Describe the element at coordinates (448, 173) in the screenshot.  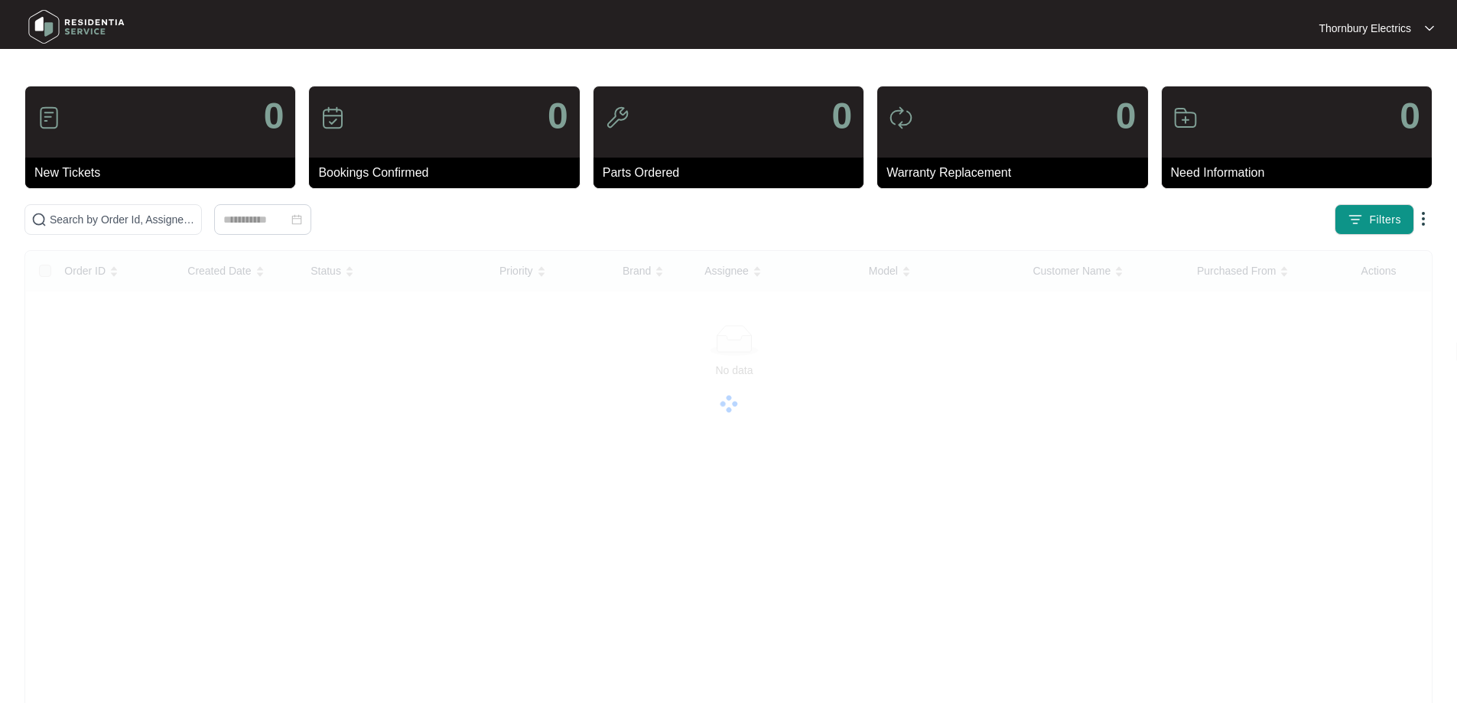
I see `p: Bookings Confirmed` at that location.